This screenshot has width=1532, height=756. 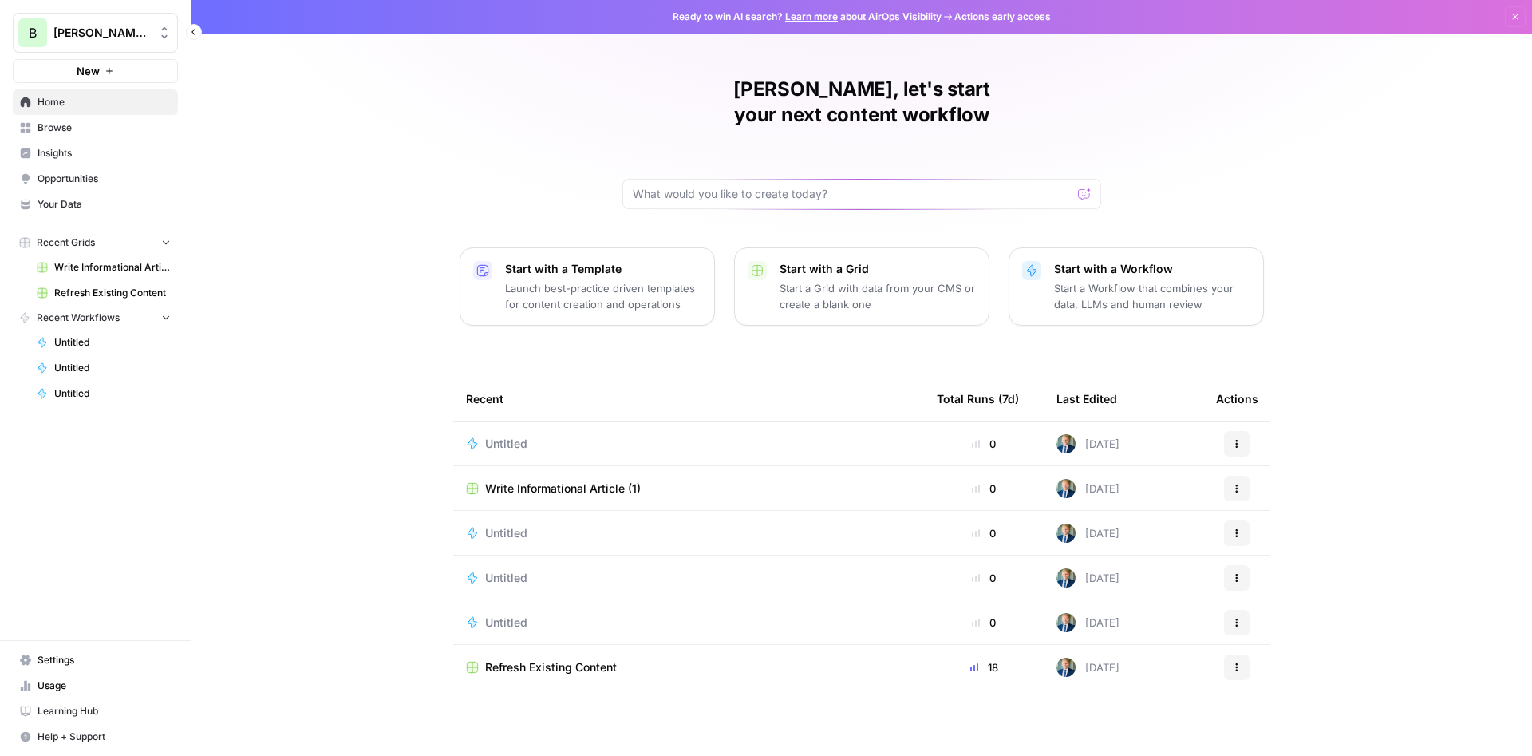 What do you see at coordinates (587, 286) in the screenshot?
I see `button: Start with a TemplateLaunch best-practice driven templates for content creation and operations` at bounding box center [587, 286].